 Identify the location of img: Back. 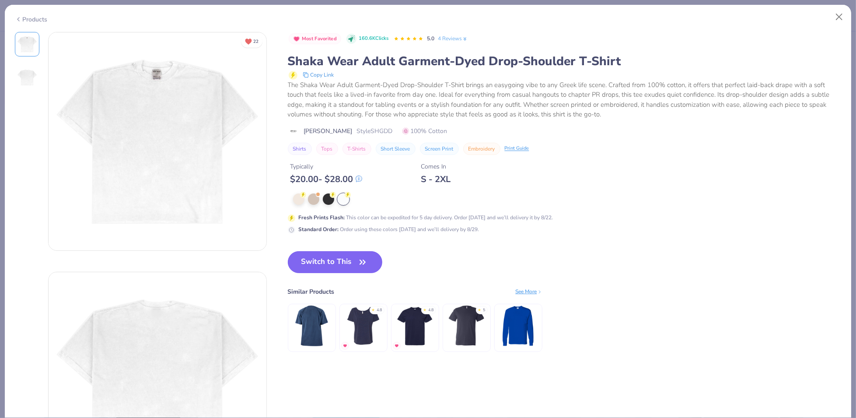
(27, 77).